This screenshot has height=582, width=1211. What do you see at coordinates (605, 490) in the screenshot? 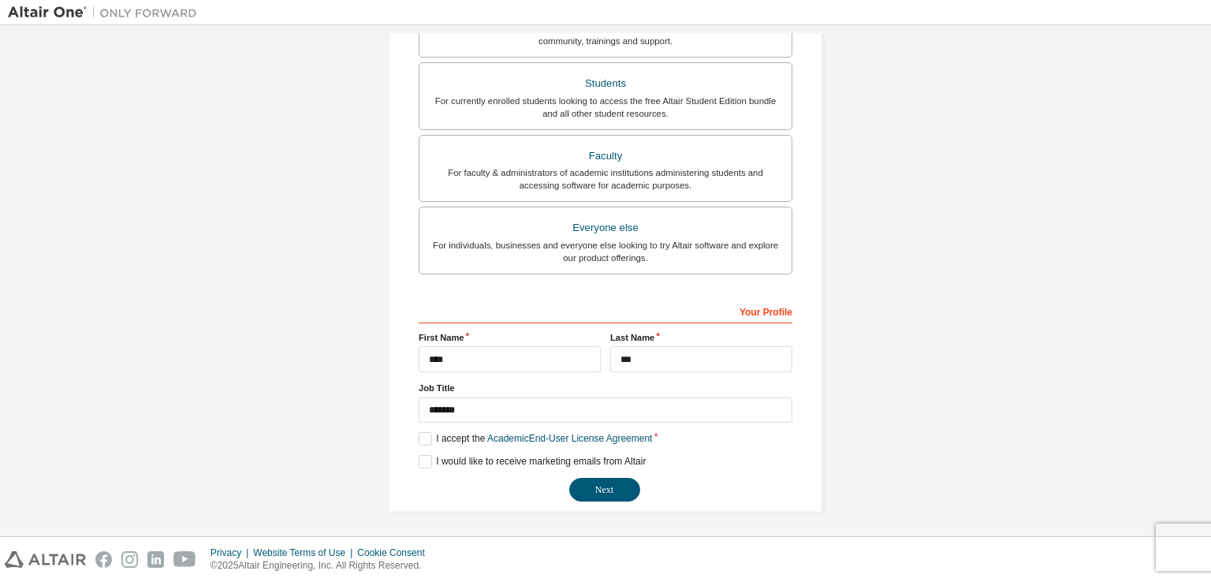
I see `button: Next` at bounding box center [605, 490].